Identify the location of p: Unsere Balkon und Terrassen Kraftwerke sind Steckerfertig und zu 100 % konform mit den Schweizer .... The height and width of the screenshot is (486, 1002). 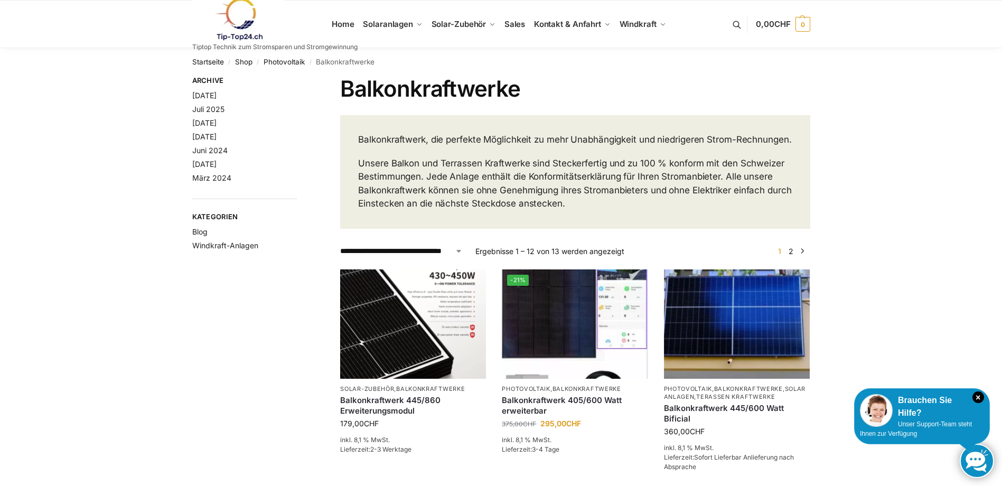
(575, 184).